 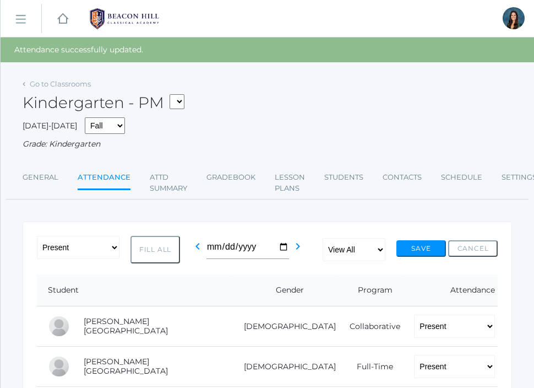 I want to click on button: Save, so click(x=421, y=248).